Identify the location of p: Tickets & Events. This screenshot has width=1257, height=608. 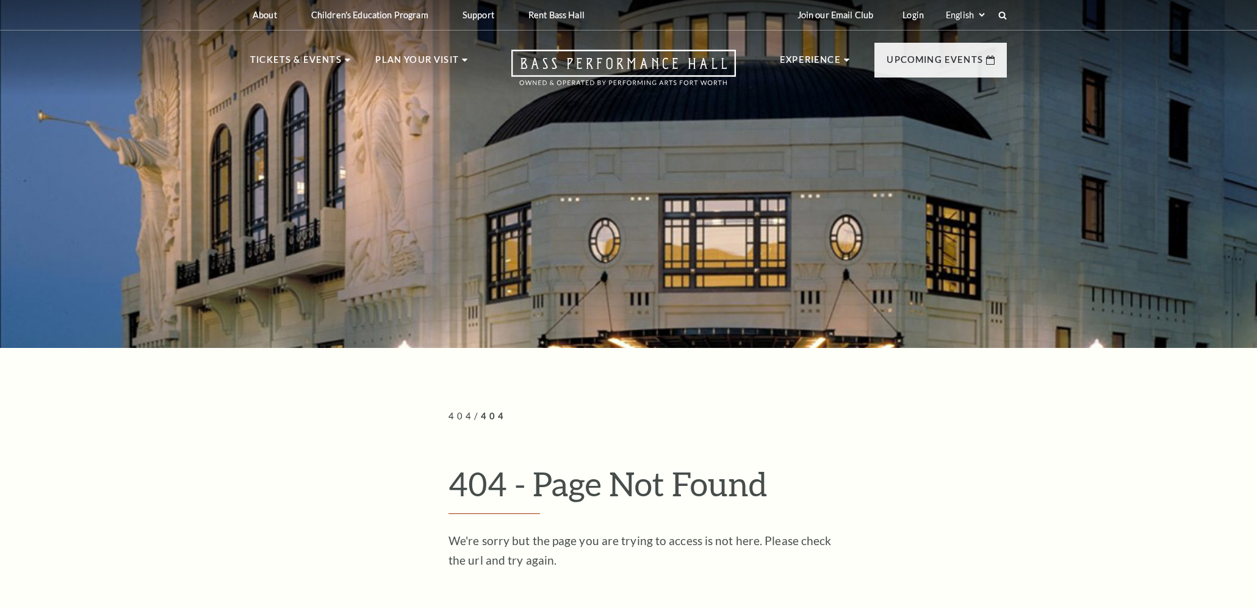
(296, 63).